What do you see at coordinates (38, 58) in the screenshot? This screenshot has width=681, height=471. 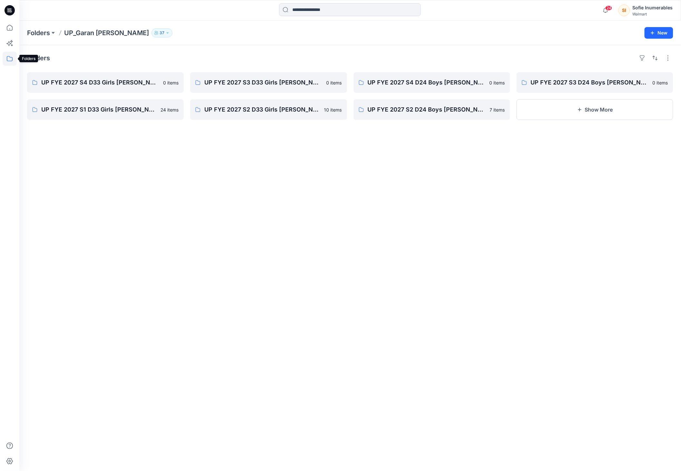 I see `h4: Folders` at bounding box center [38, 58].